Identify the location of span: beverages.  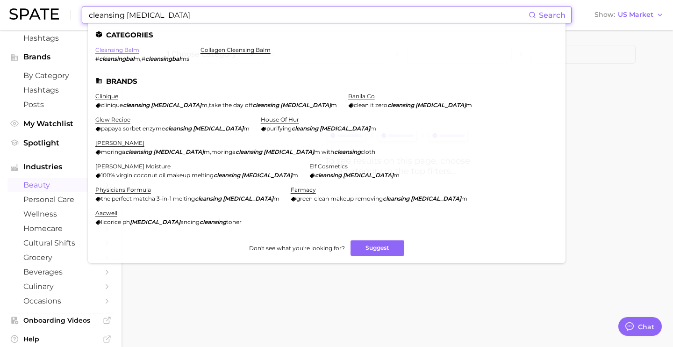
(61, 272).